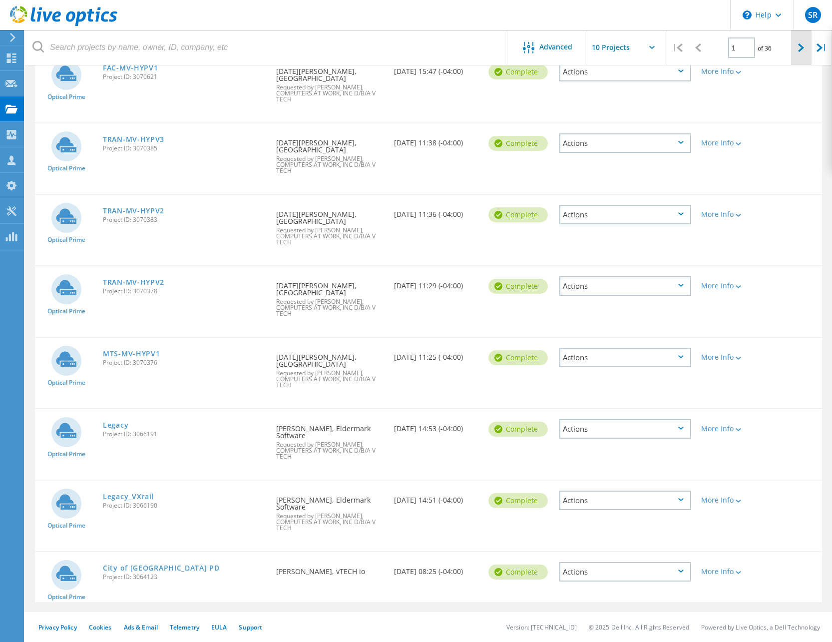 The width and height of the screenshot is (832, 642). I want to click on span: Project ID: 3064123, so click(184, 577).